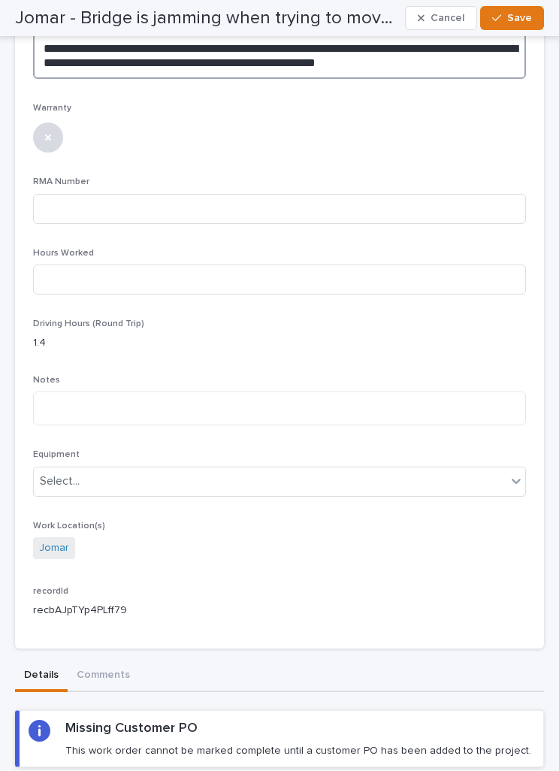  What do you see at coordinates (298, 750) in the screenshot?
I see `p: This work order cannot be marked complete until a customer PO has been added to the project.` at bounding box center [298, 750].